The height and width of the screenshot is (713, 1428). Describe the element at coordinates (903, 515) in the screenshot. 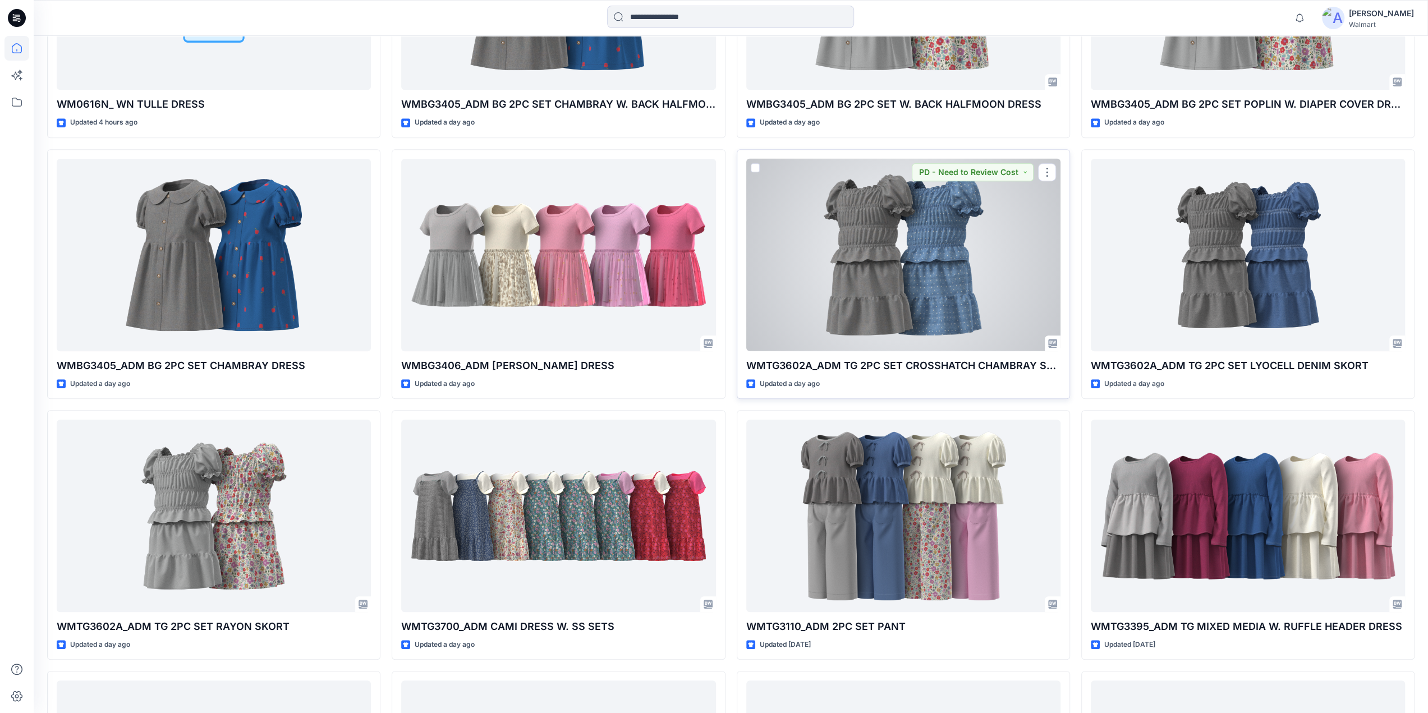

I see `a: WMTG3110_ADM 2PC SET PANT` at that location.